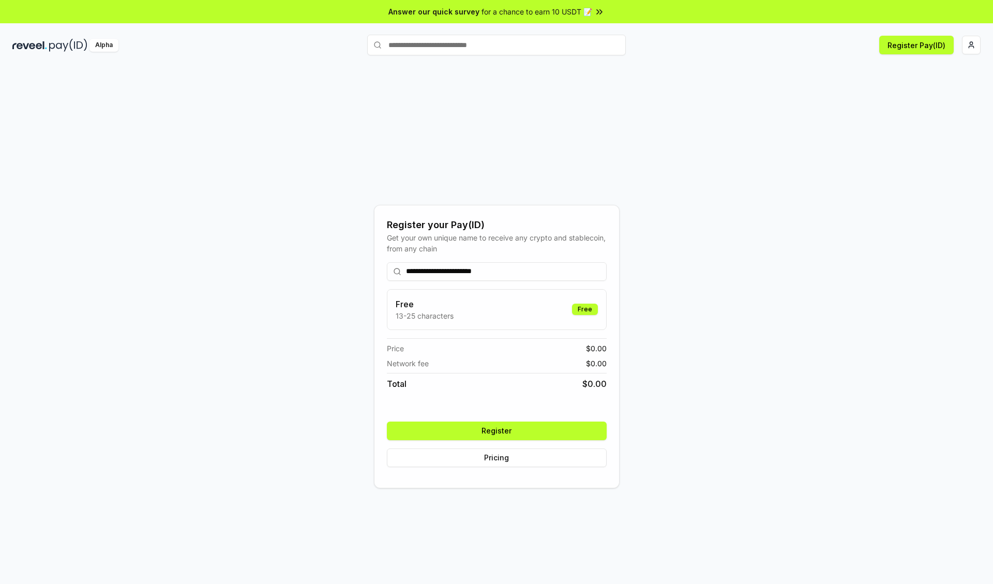 The height and width of the screenshot is (584, 993). What do you see at coordinates (397, 384) in the screenshot?
I see `span: Total` at bounding box center [397, 384].